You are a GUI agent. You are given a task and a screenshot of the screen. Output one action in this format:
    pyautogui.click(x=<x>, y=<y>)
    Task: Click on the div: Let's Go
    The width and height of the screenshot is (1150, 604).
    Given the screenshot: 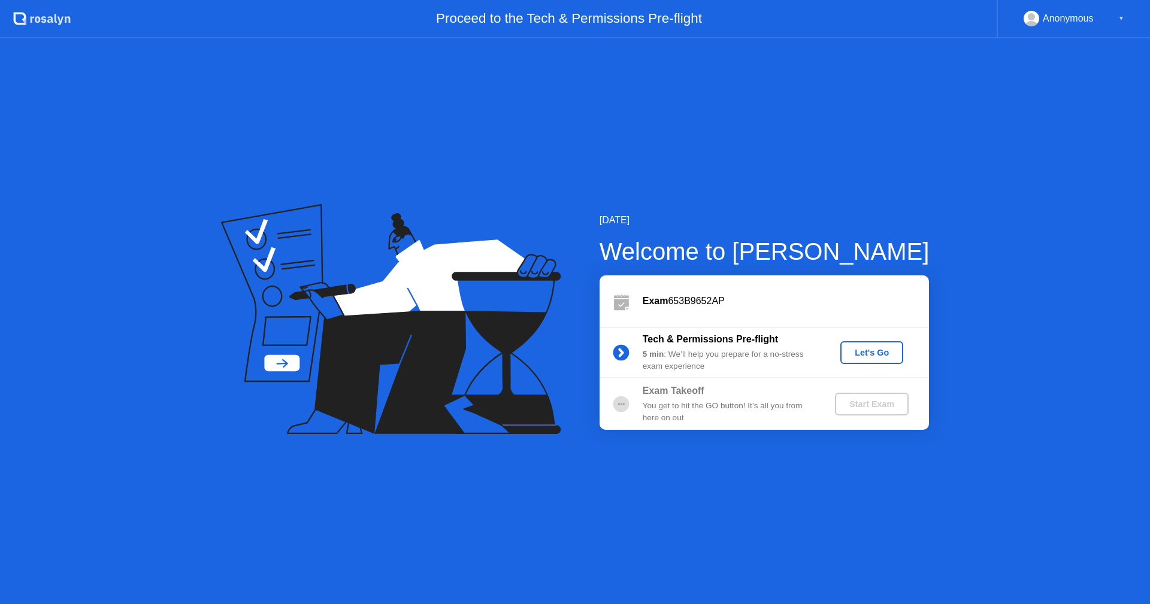 What is the action you would take?
    pyautogui.click(x=872, y=353)
    